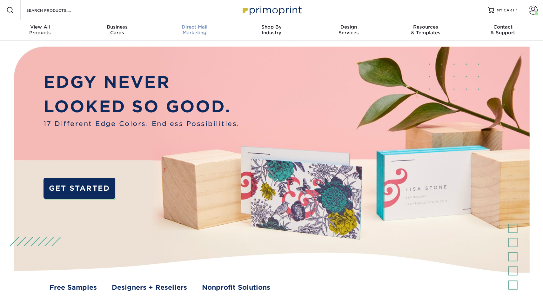 The width and height of the screenshot is (543, 303). What do you see at coordinates (272, 30) in the screenshot?
I see `div: Industry` at bounding box center [272, 30].